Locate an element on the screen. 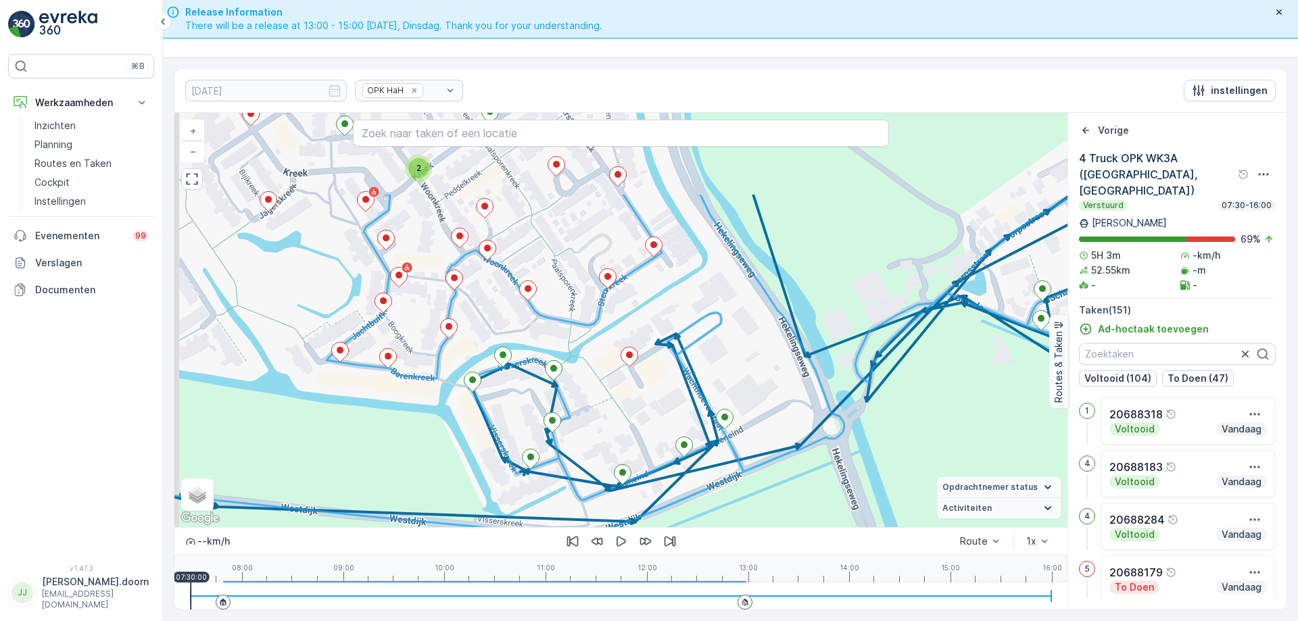 This screenshot has width=1298, height=621. p: 13:00 is located at coordinates (749, 568).